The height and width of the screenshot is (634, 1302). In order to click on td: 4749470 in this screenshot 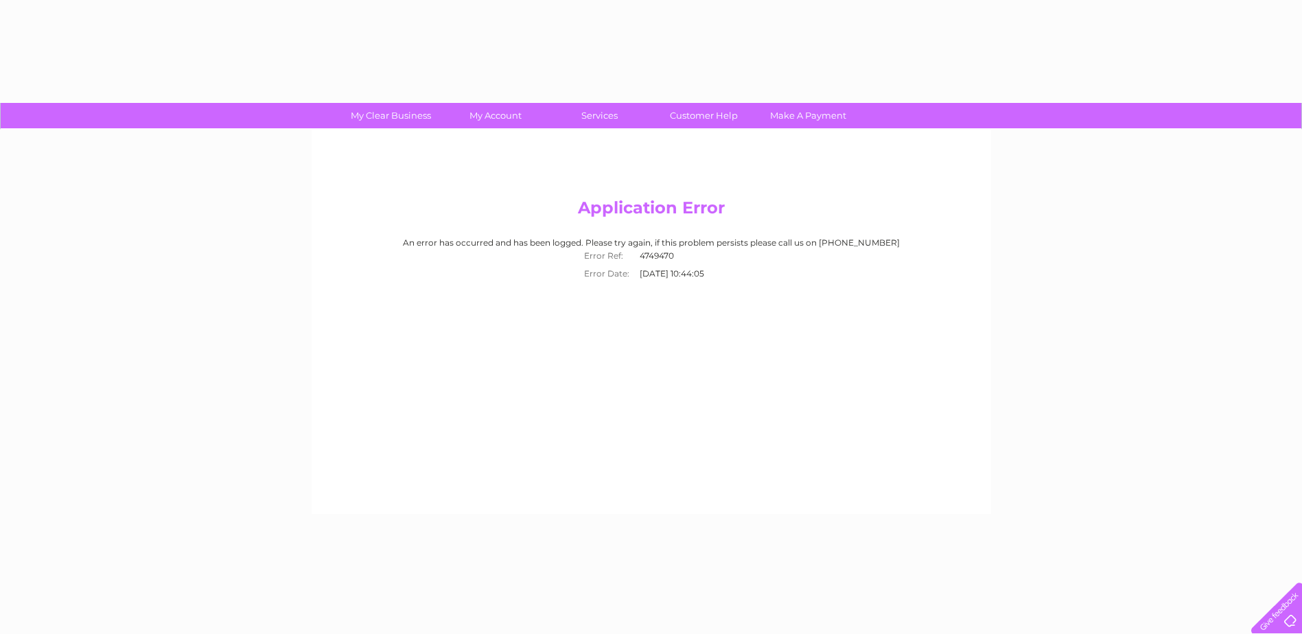, I will do `click(680, 256)`.